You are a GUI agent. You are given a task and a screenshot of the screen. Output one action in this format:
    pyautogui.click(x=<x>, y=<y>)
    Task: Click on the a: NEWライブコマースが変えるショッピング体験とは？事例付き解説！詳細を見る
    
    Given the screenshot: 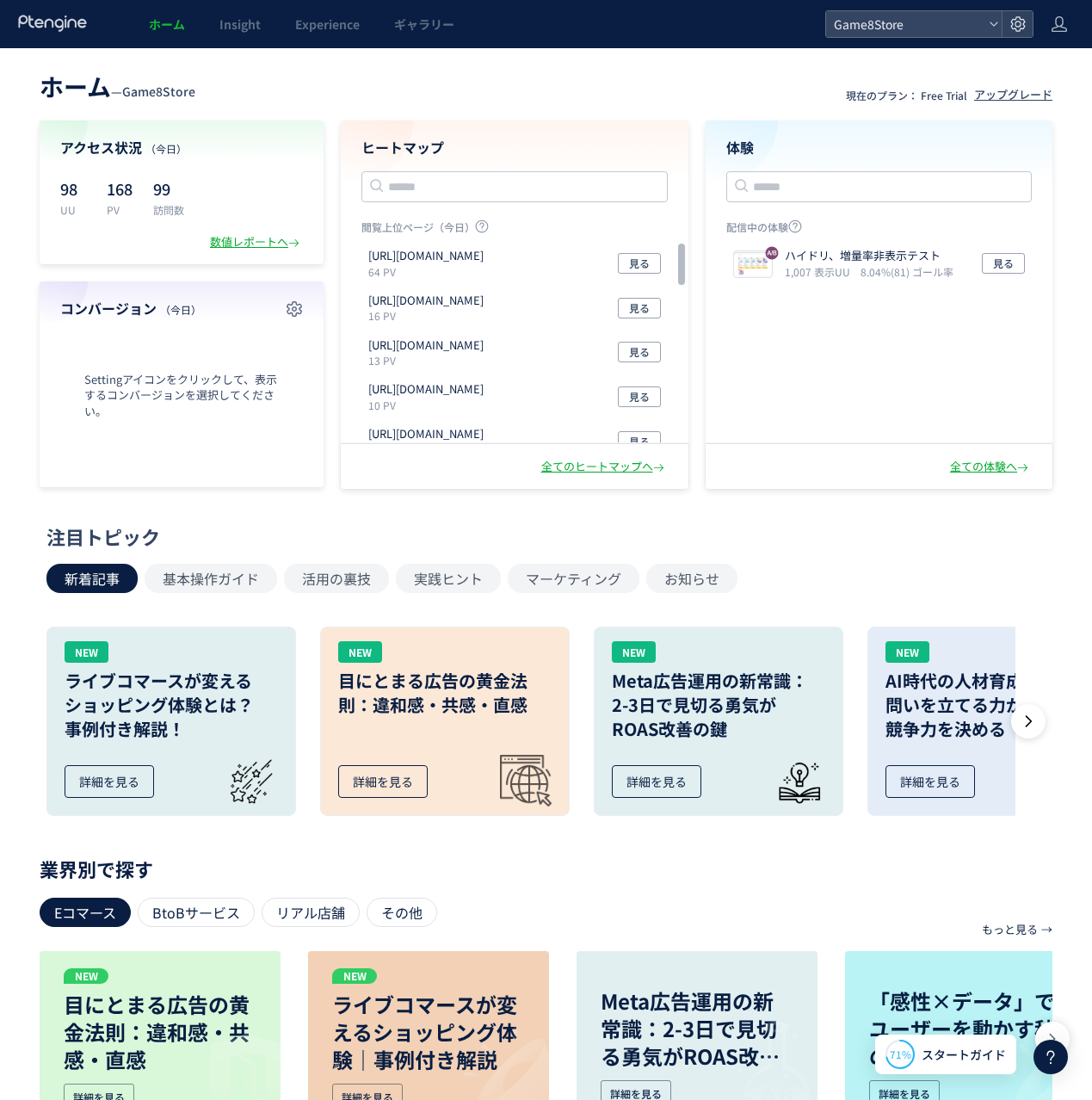 What is the action you would take?
    pyautogui.click(x=172, y=721)
    